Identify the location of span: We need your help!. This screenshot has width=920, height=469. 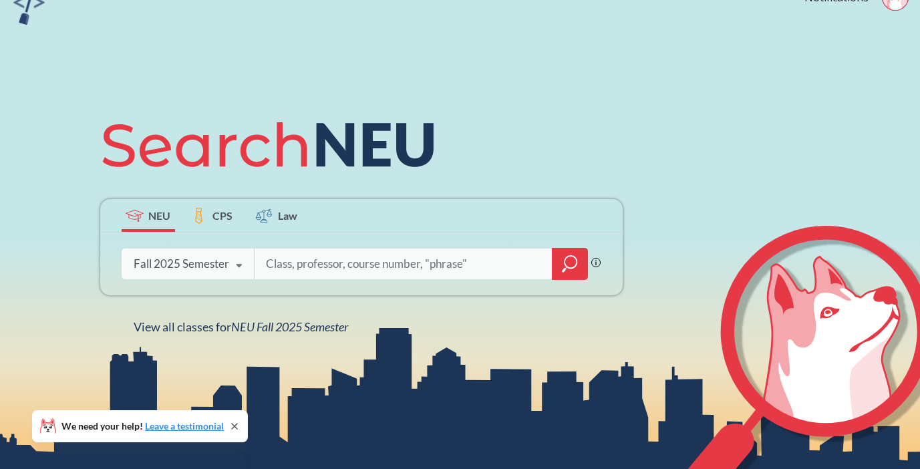
(142, 426).